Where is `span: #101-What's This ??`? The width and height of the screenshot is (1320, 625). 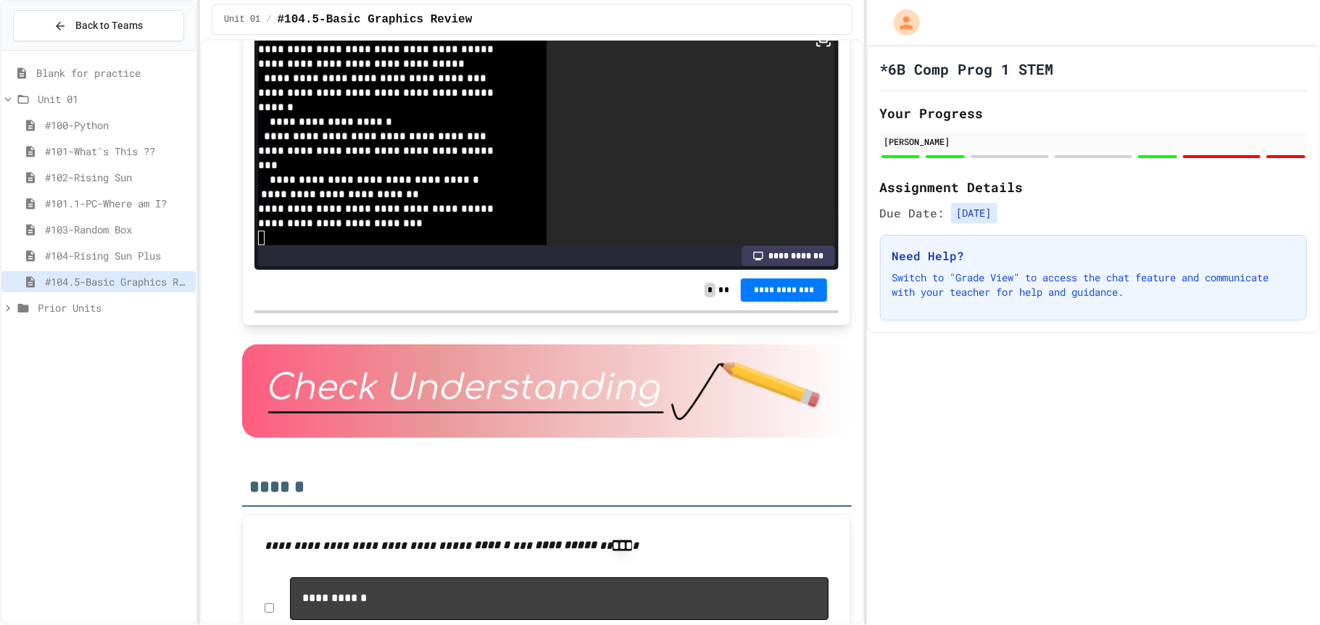 span: #101-What's This ?? is located at coordinates (117, 151).